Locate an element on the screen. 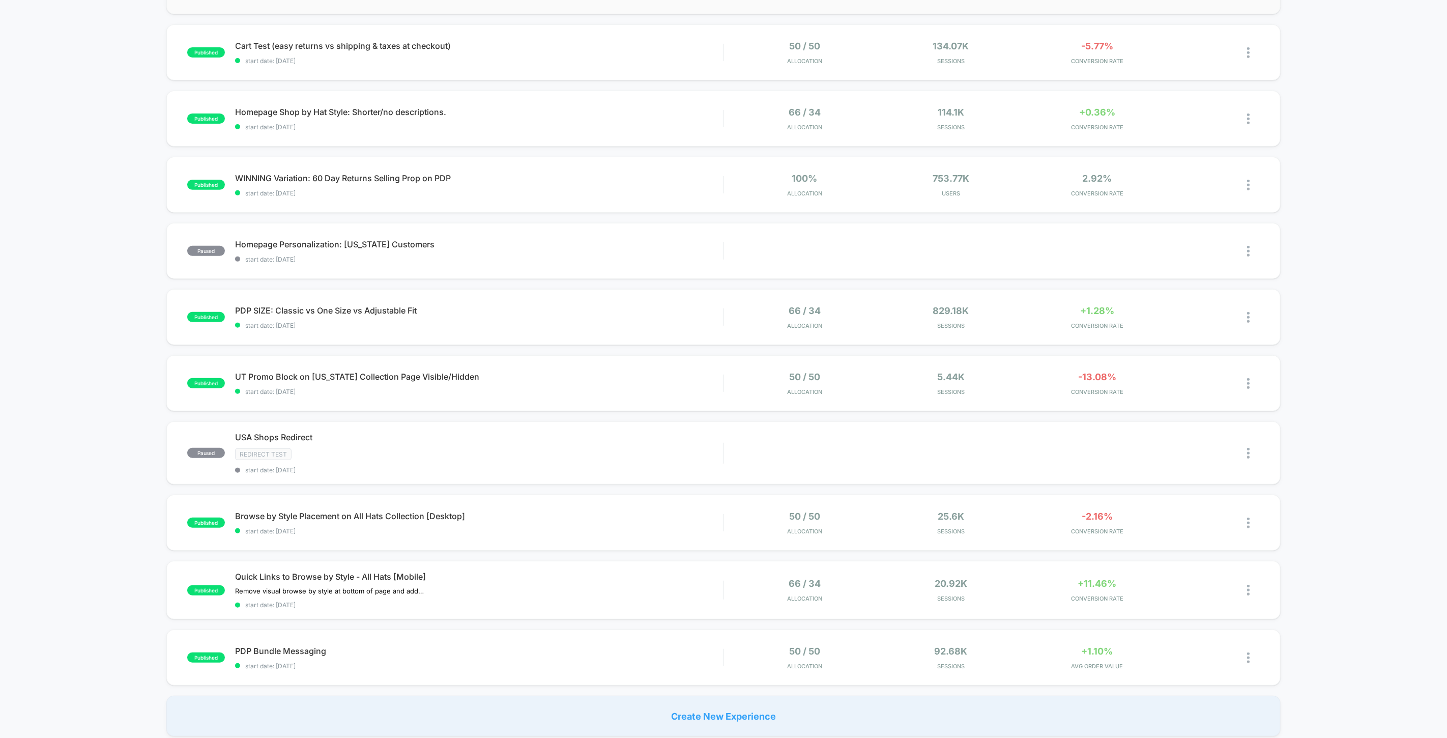 The width and height of the screenshot is (1447, 738). span: Browse by Style Placement on All Hats Collection [Desktop] is located at coordinates (479, 516).